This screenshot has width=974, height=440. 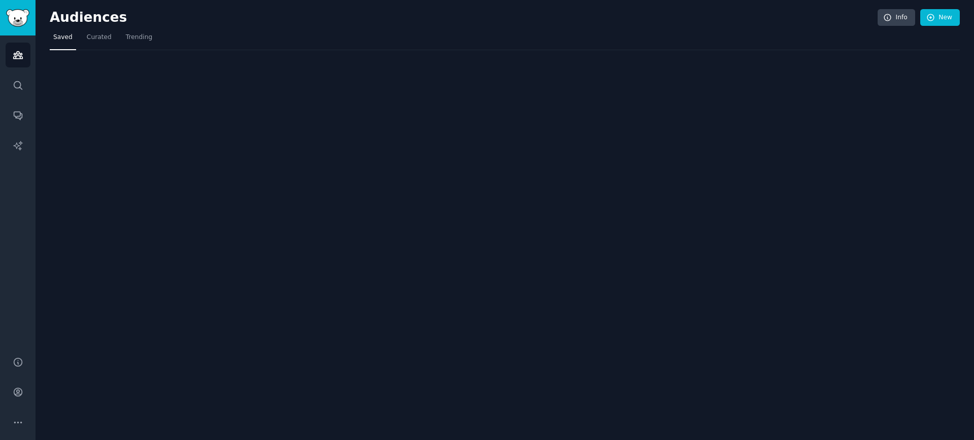 I want to click on a: Trending, so click(x=139, y=40).